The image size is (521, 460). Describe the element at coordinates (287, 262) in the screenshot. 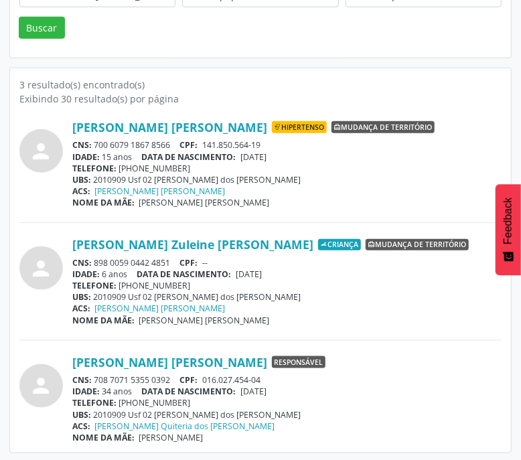

I see `div: 898 0059 0442 4851` at that location.